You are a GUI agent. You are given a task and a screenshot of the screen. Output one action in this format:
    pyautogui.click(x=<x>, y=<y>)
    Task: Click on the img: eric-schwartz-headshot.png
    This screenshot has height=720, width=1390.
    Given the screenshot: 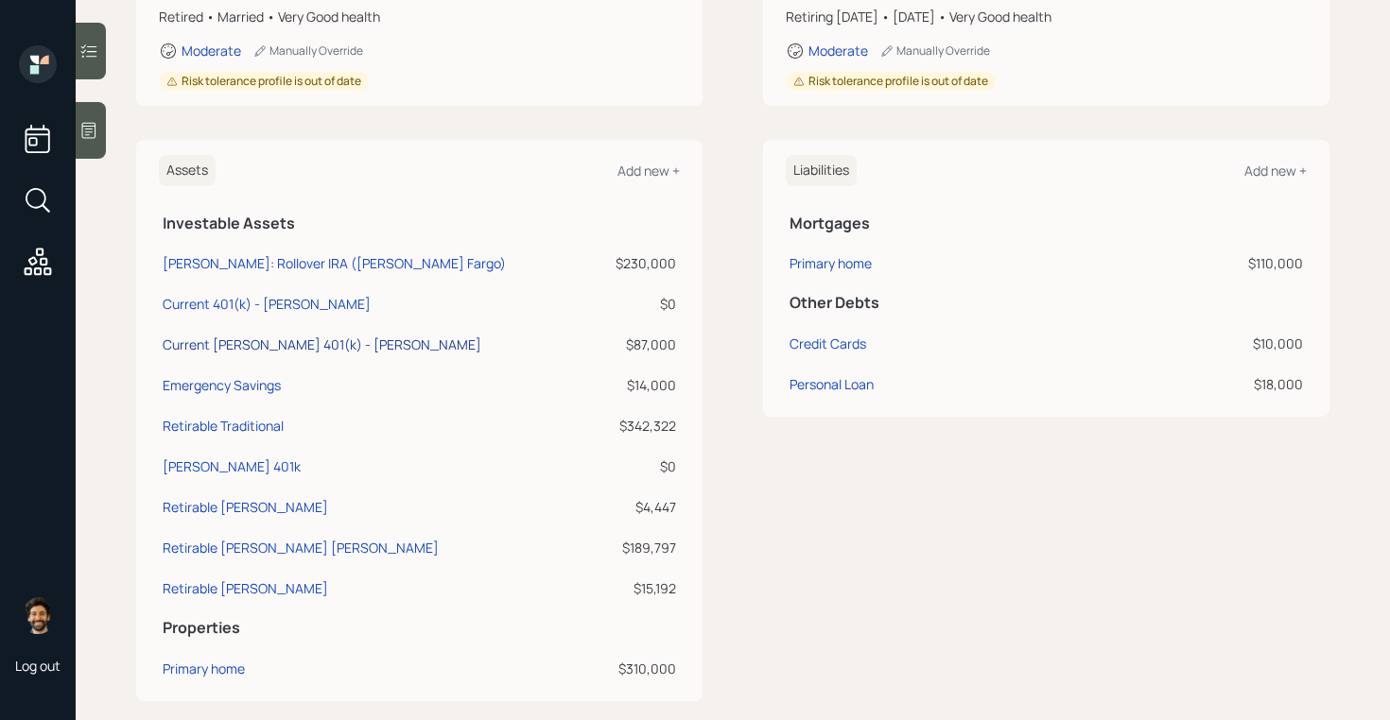 What is the action you would take?
    pyautogui.click(x=38, y=615)
    